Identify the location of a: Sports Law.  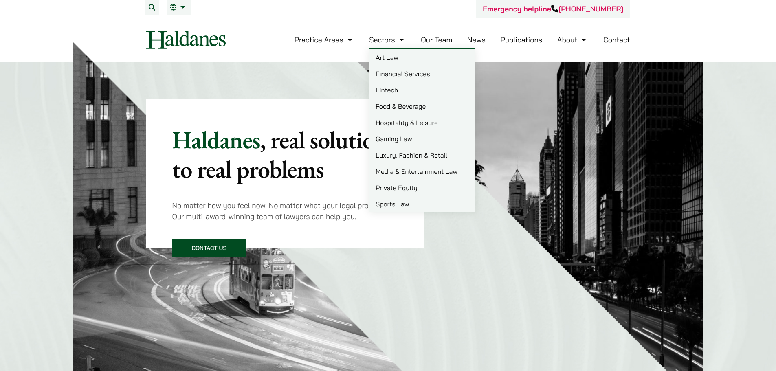
(422, 204).